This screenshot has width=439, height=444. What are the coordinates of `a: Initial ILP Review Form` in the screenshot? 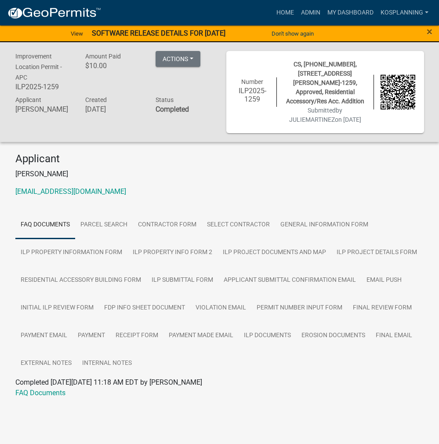 It's located at (57, 308).